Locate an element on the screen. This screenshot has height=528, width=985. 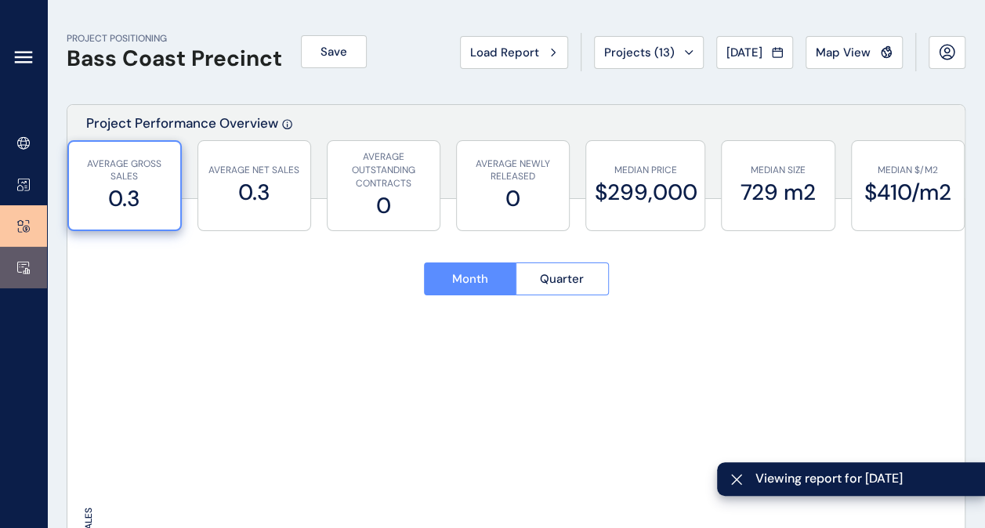
button: Save is located at coordinates (334, 52).